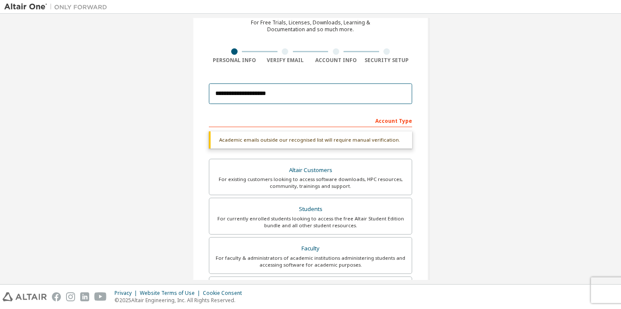  What do you see at coordinates (56, 297) in the screenshot?
I see `img: facebook.svg` at bounding box center [56, 297].